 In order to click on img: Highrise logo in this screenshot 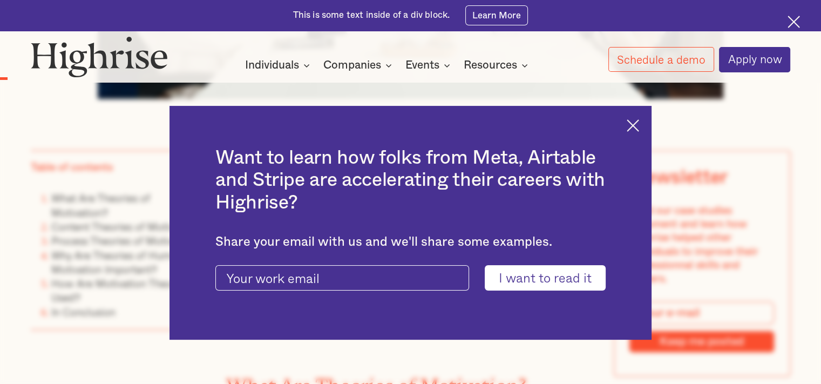, I will do `click(99, 57)`.